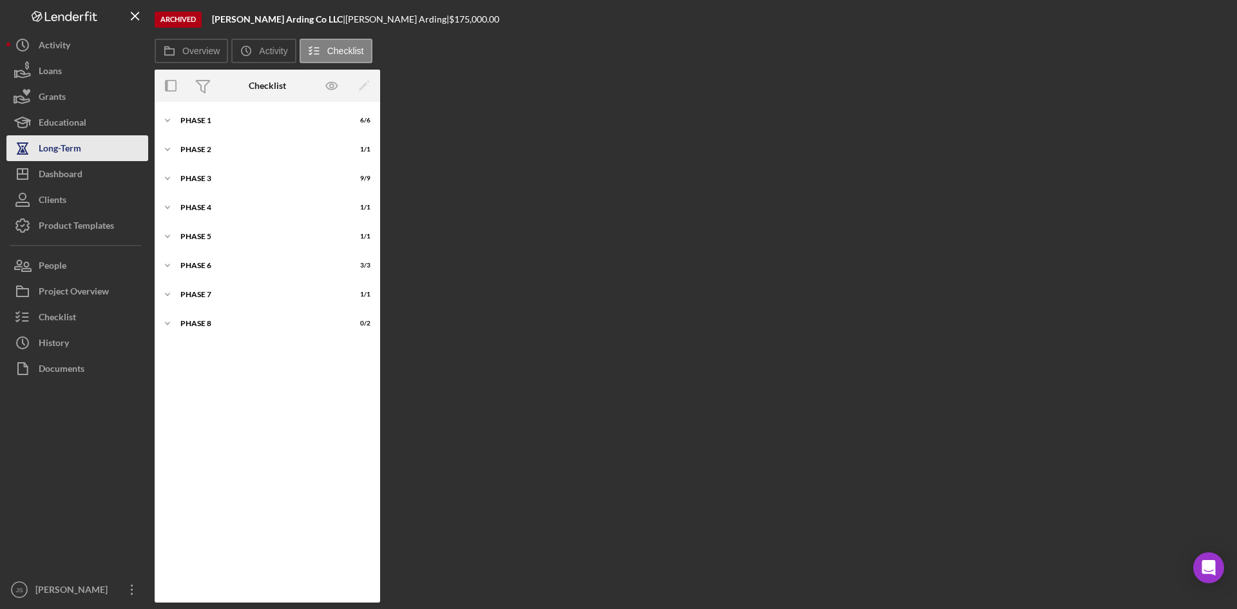 The width and height of the screenshot is (1237, 609). Describe the element at coordinates (77, 225) in the screenshot. I see `a: Product Templates` at that location.